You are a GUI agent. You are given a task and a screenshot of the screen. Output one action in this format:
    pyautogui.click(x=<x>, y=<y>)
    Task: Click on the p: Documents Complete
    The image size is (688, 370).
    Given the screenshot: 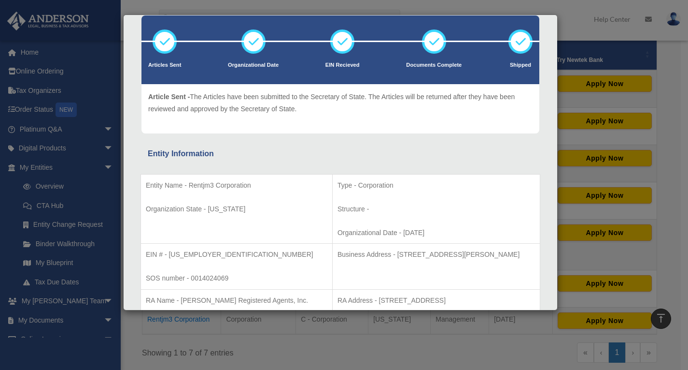 What is the action you would take?
    pyautogui.click(x=434, y=65)
    